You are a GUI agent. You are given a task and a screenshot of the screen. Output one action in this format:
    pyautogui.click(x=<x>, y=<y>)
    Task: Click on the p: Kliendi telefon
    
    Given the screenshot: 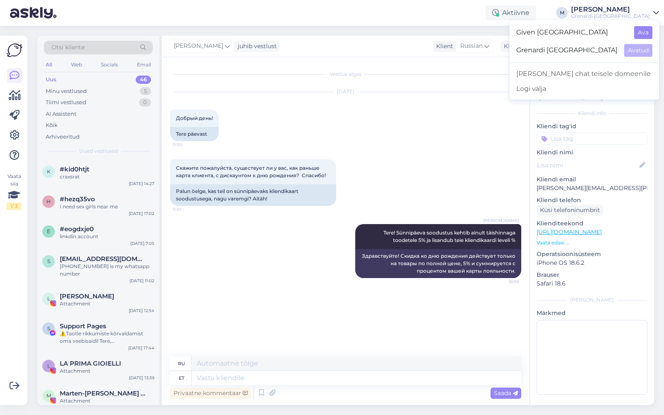 What is the action you would take?
    pyautogui.click(x=591, y=200)
    